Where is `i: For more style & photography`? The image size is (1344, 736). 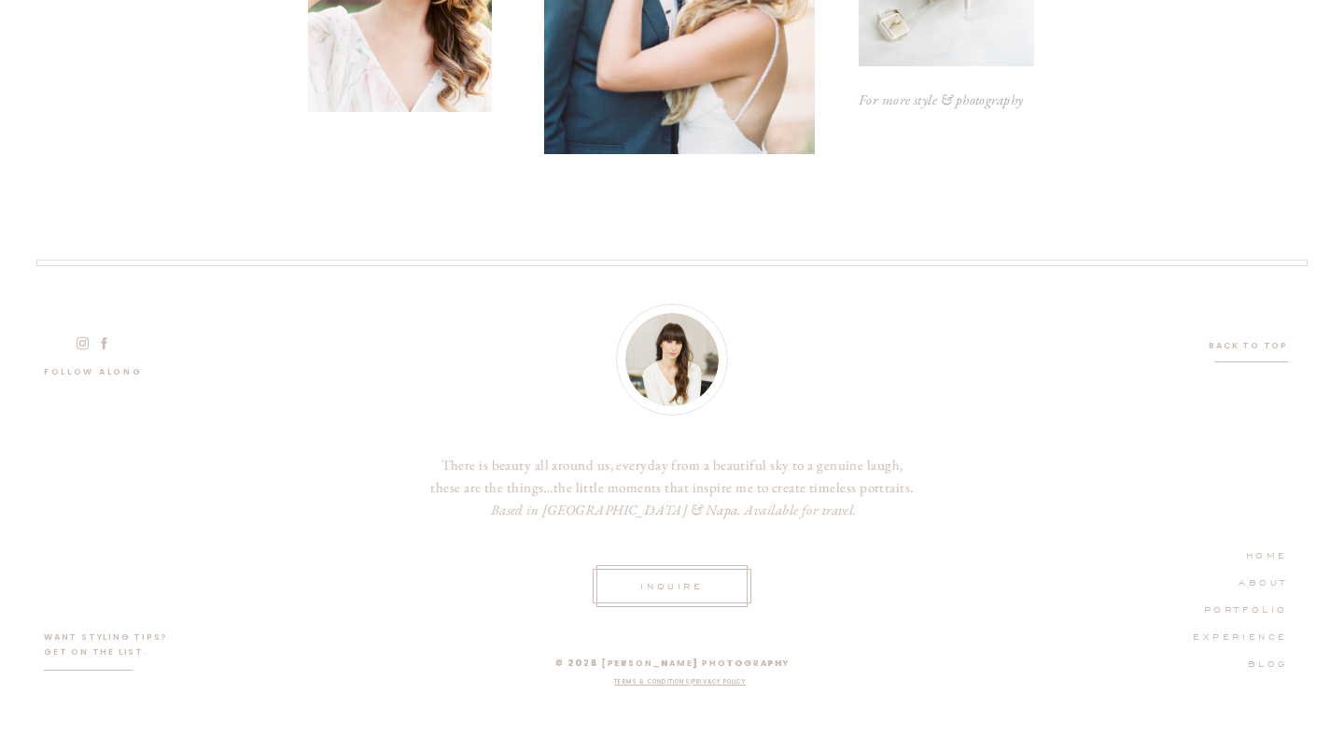 i: For more style & photography is located at coordinates (941, 99).